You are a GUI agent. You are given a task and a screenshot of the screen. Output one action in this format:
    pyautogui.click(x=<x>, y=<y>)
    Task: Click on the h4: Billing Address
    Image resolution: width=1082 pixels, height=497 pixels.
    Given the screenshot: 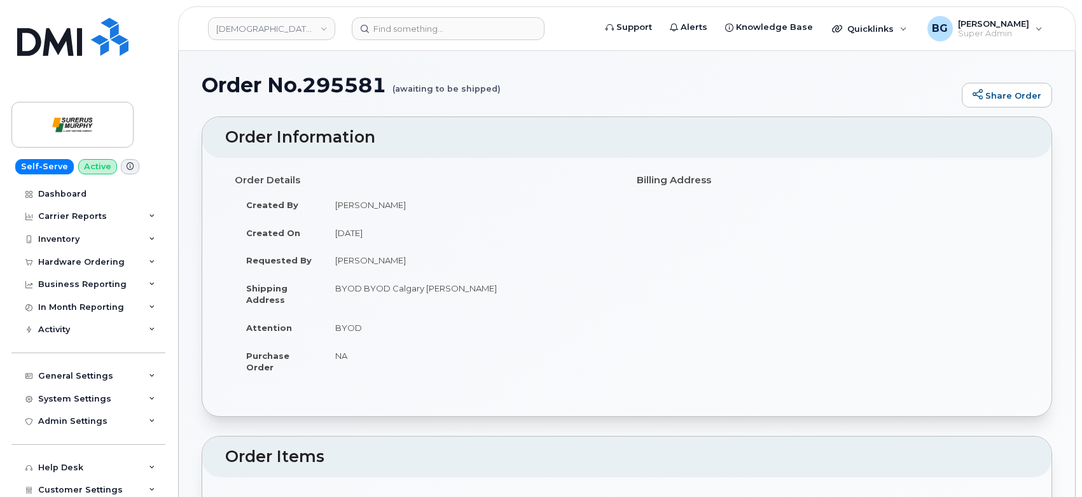 What is the action you would take?
    pyautogui.click(x=828, y=180)
    